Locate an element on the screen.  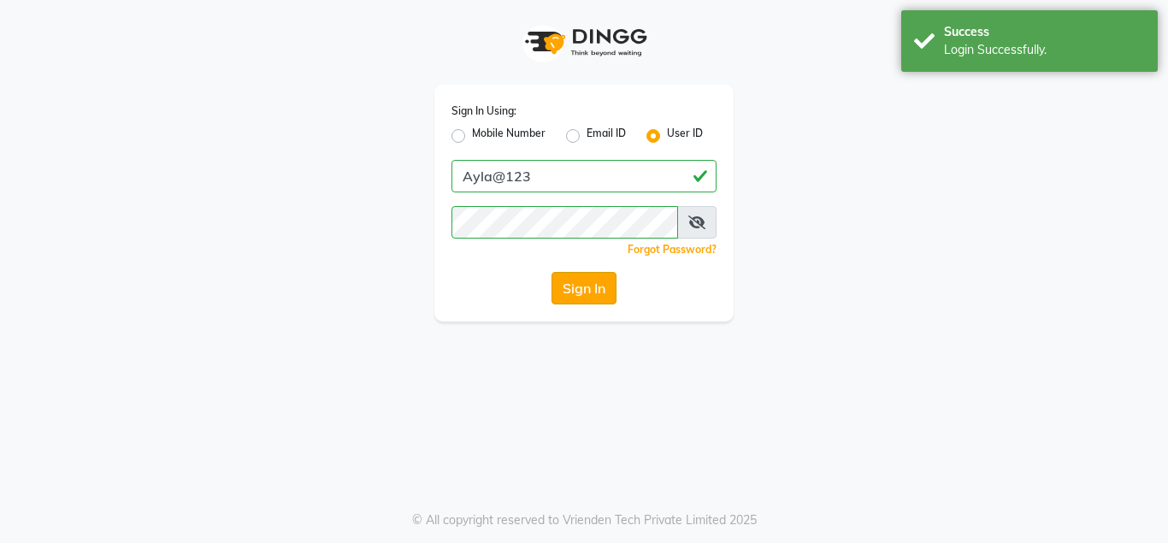
div: Success is located at coordinates (1044, 32).